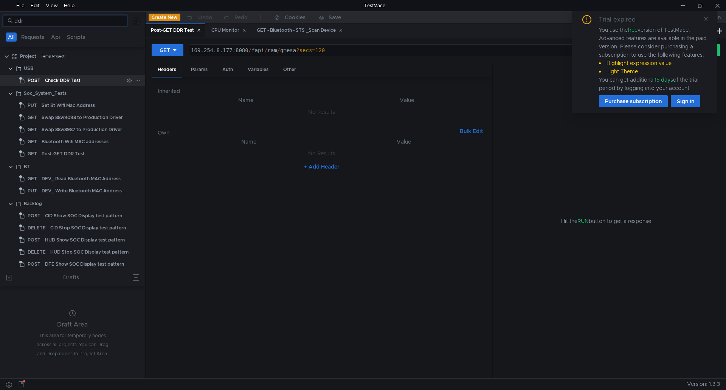 This screenshot has width=726, height=390. What do you see at coordinates (56, 37) in the screenshot?
I see `button: Api` at bounding box center [56, 37].